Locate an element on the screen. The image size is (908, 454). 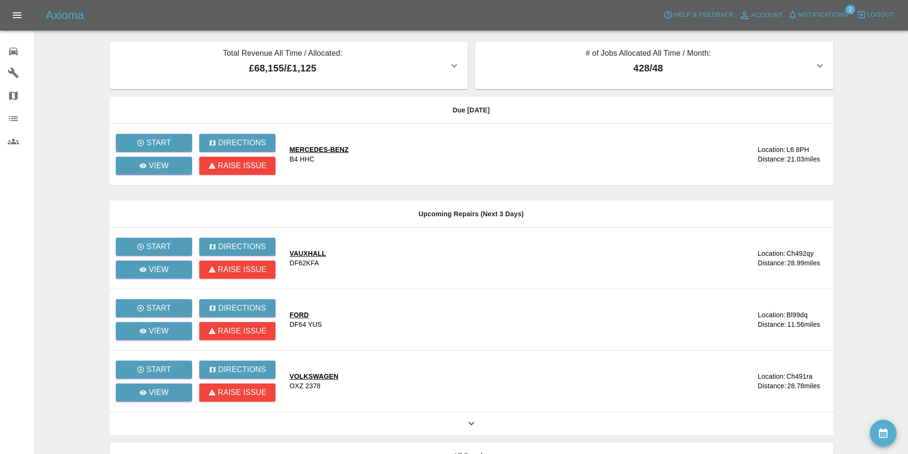
a: Location:Ch491raDistance:28.78miles is located at coordinates (771, 381).